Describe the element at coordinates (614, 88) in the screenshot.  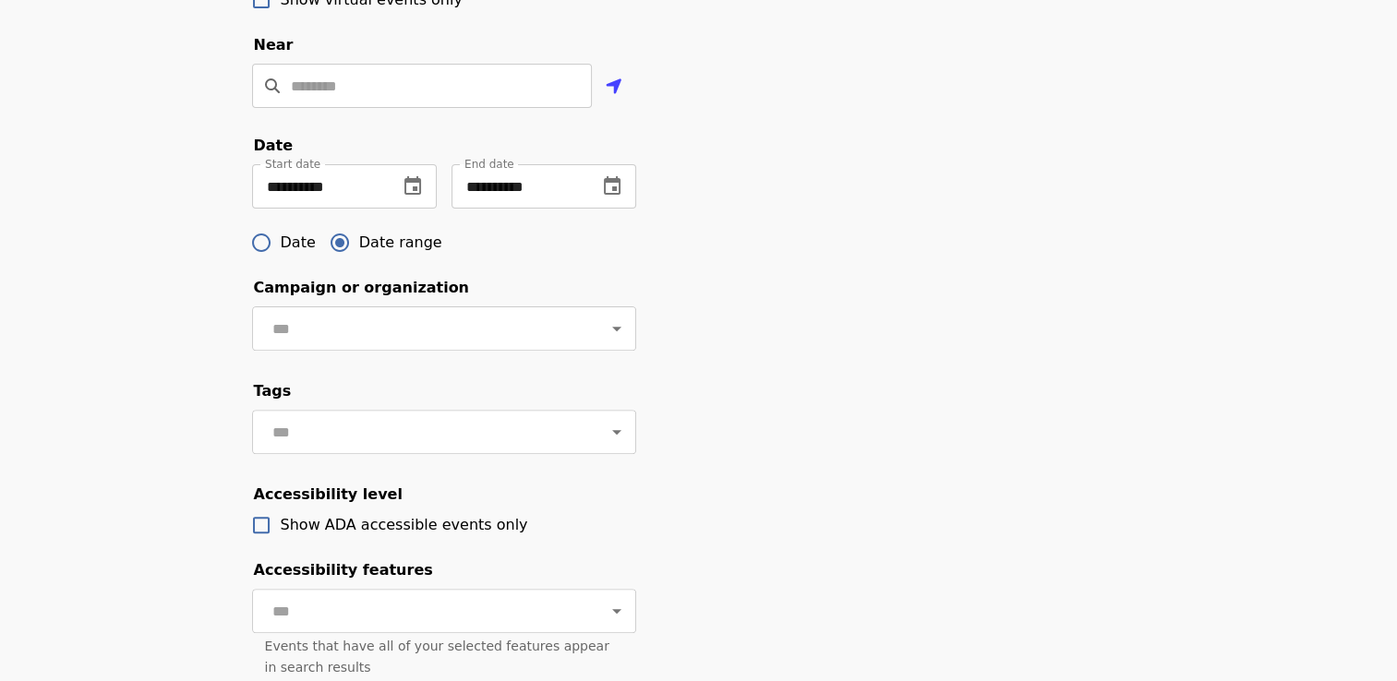
I see `button: Use my location` at that location.